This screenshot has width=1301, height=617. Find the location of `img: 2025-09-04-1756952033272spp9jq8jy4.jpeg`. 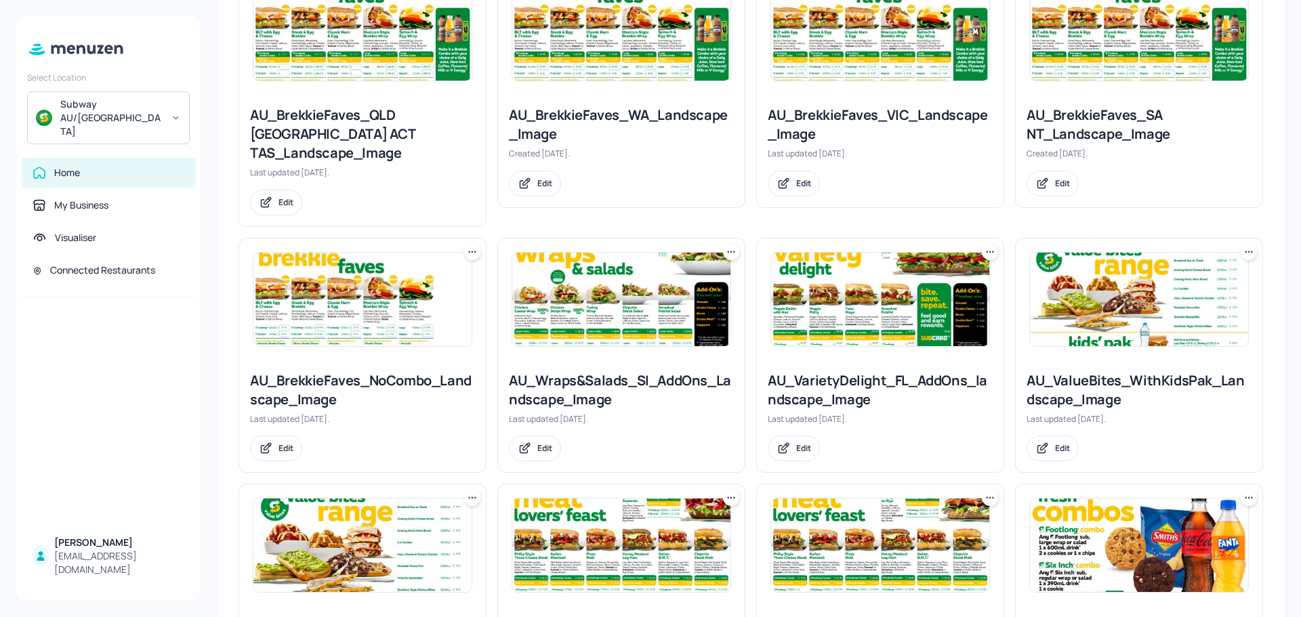

img: 2025-09-04-1756952033272spp9jq8jy4.jpeg is located at coordinates (1139, 300).